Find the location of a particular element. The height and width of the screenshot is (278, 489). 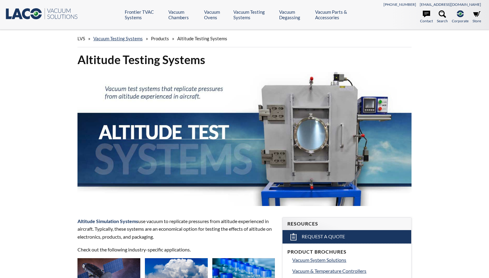

h4: Product Brochures is located at coordinates (347, 252).